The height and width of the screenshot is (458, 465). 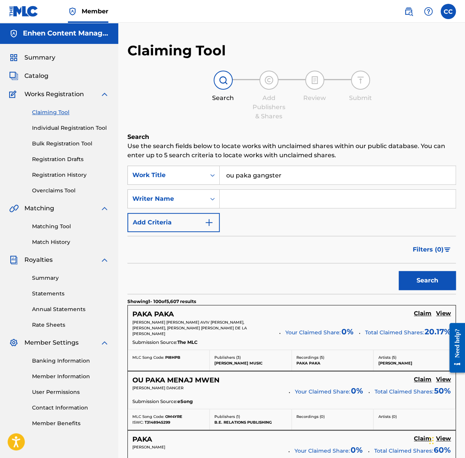 What do you see at coordinates (167, 175) in the screenshot?
I see `div: Work Title` at bounding box center [167, 175].